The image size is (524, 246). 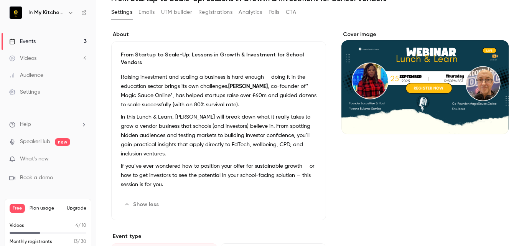 I want to click on button: Analytics, so click(x=251, y=12).